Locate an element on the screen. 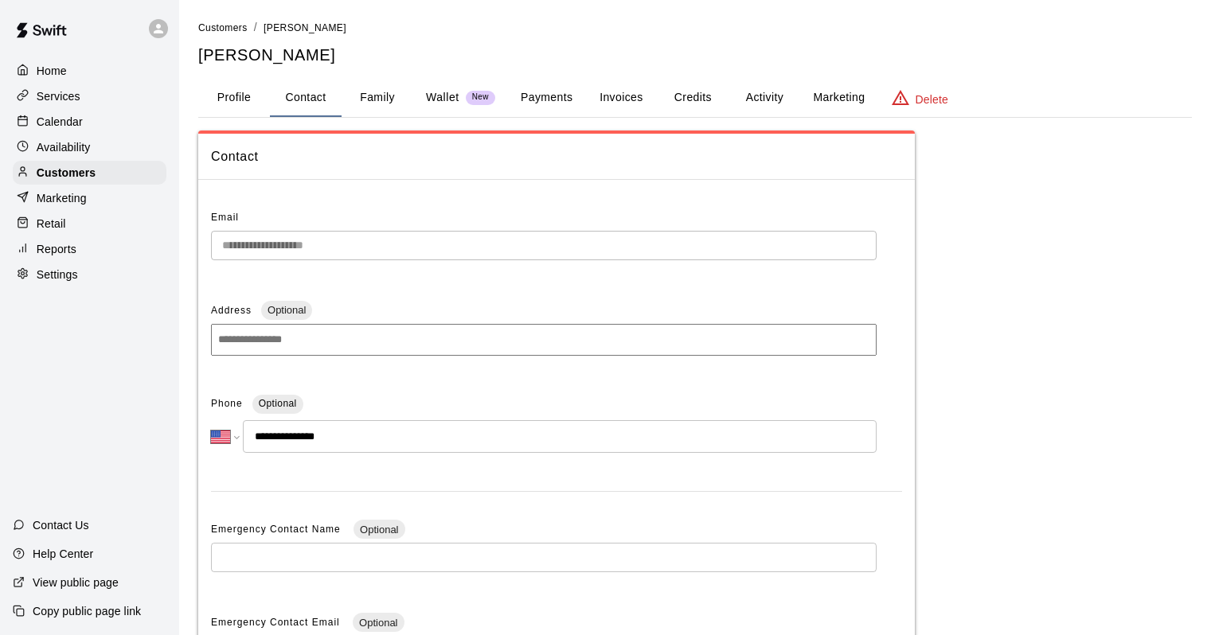 The image size is (1211, 635). button: Credits is located at coordinates (693, 98).